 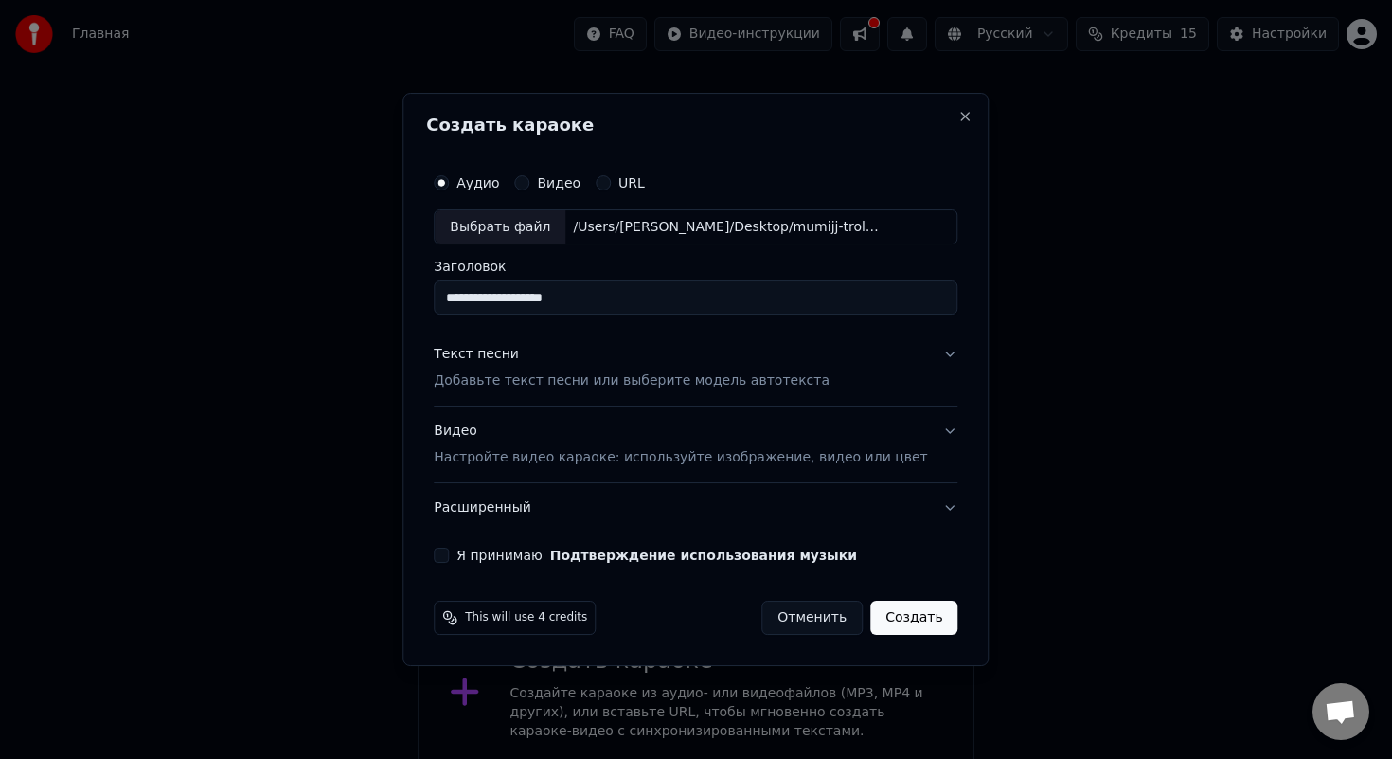 What do you see at coordinates (476, 355) in the screenshot?
I see `div: Текст песни` at bounding box center [476, 355].